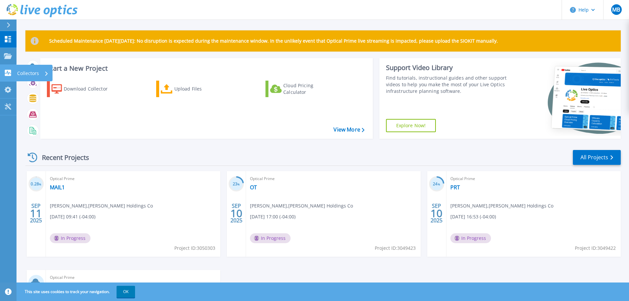  Describe the element at coordinates (310, 89) in the screenshot. I see `div: Cloud Pricing Calculator` at that location.